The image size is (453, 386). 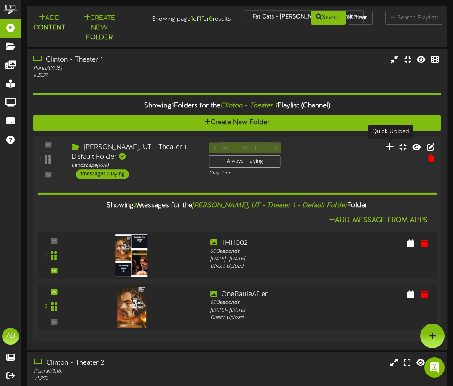 What do you see at coordinates (102, 174) in the screenshot?
I see `div: 1 messages playing` at bounding box center [102, 174].